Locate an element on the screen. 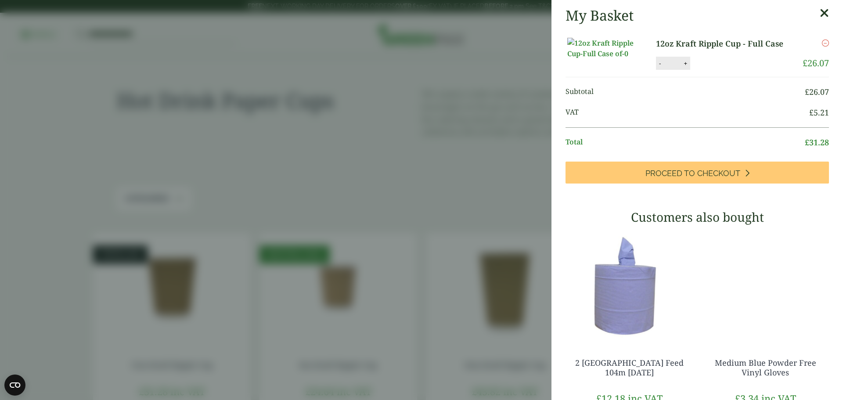 This screenshot has width=843, height=400. h3: Customers also bought is located at coordinates (697, 217).